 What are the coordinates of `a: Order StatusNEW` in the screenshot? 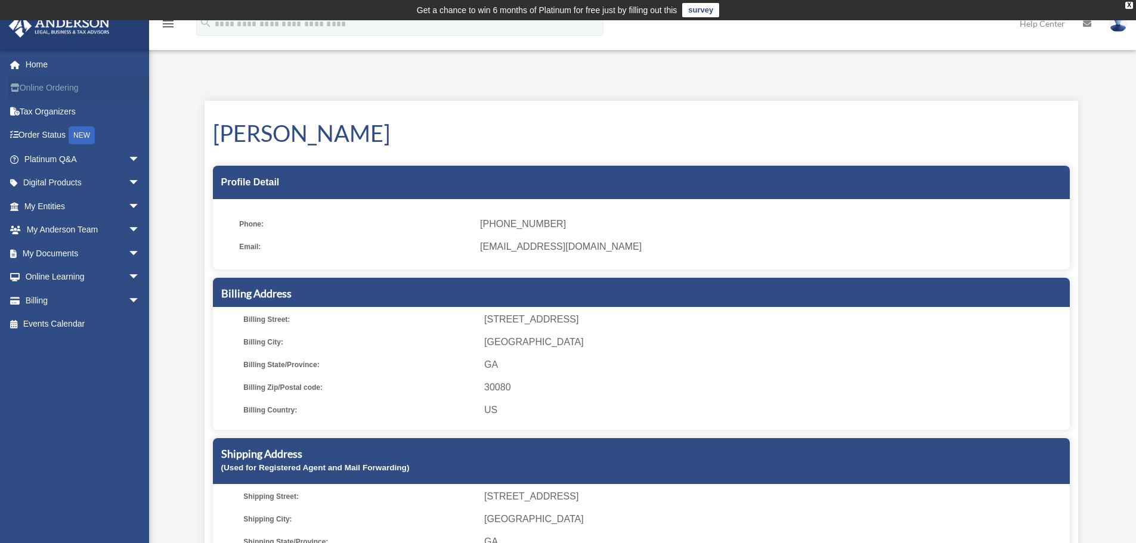 It's located at (83, 135).